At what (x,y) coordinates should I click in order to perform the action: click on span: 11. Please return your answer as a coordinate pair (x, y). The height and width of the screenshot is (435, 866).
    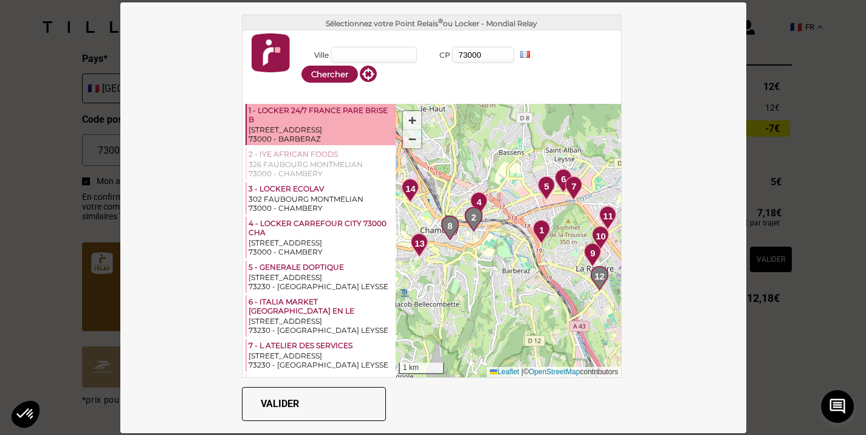
    Looking at the image, I should click on (608, 216).